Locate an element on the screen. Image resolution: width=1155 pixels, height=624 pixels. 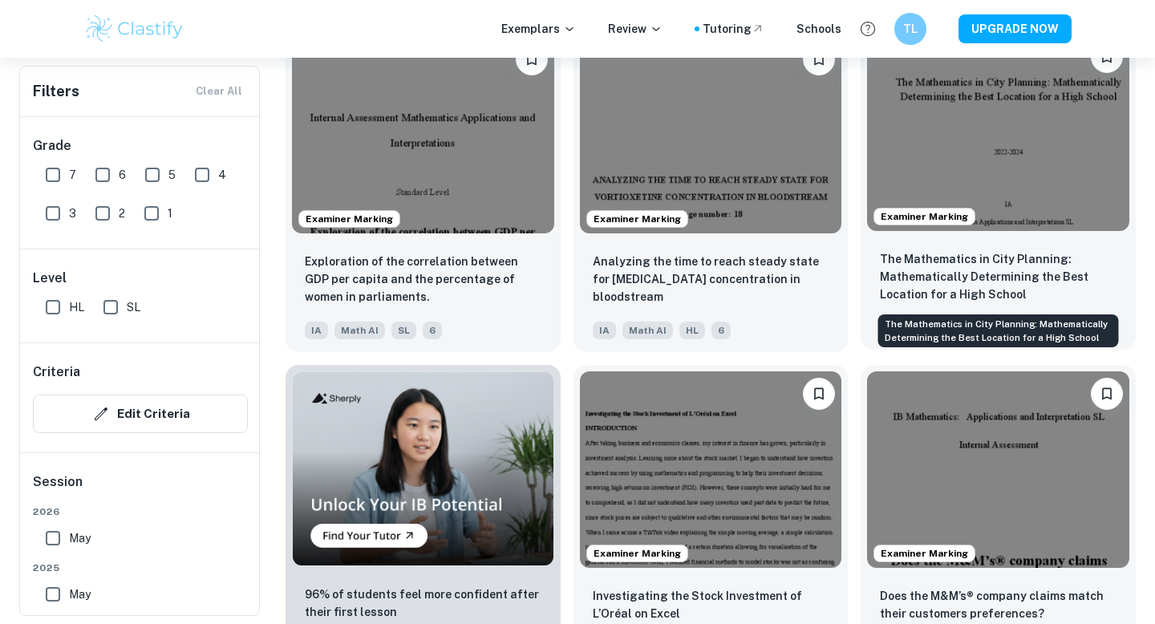
p: Does the M&M’s® company claims match their customers preferences? is located at coordinates (997, 605).